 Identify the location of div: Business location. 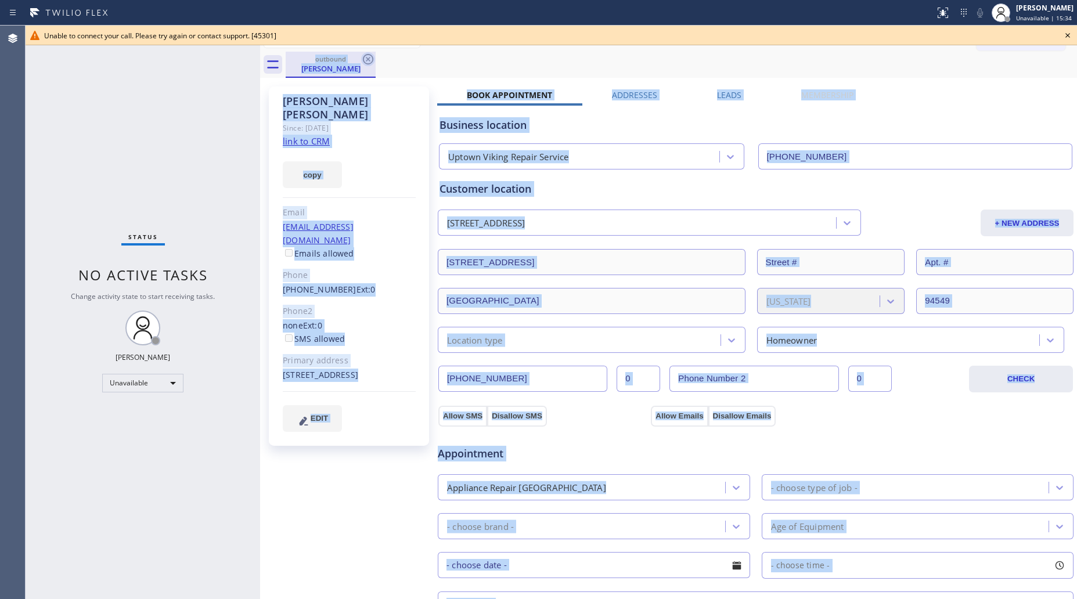
(755, 125).